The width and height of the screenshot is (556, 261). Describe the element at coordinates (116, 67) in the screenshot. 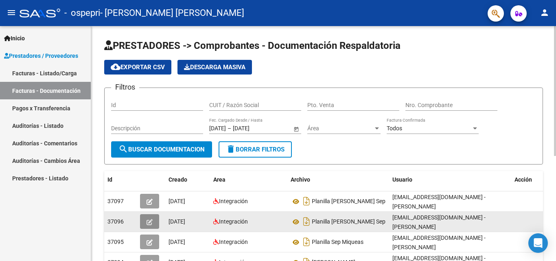

I see `mat-icon: cloud_download` at that location.